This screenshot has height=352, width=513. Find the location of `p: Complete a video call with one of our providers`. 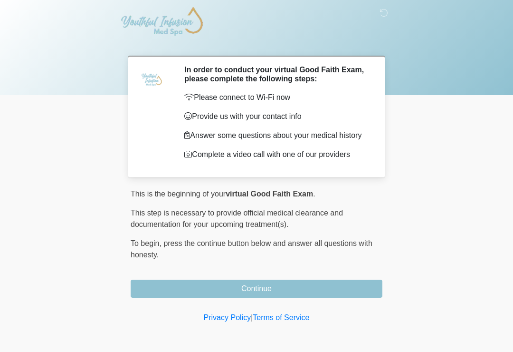

p: Complete a video call with one of our providers is located at coordinates (276, 154).